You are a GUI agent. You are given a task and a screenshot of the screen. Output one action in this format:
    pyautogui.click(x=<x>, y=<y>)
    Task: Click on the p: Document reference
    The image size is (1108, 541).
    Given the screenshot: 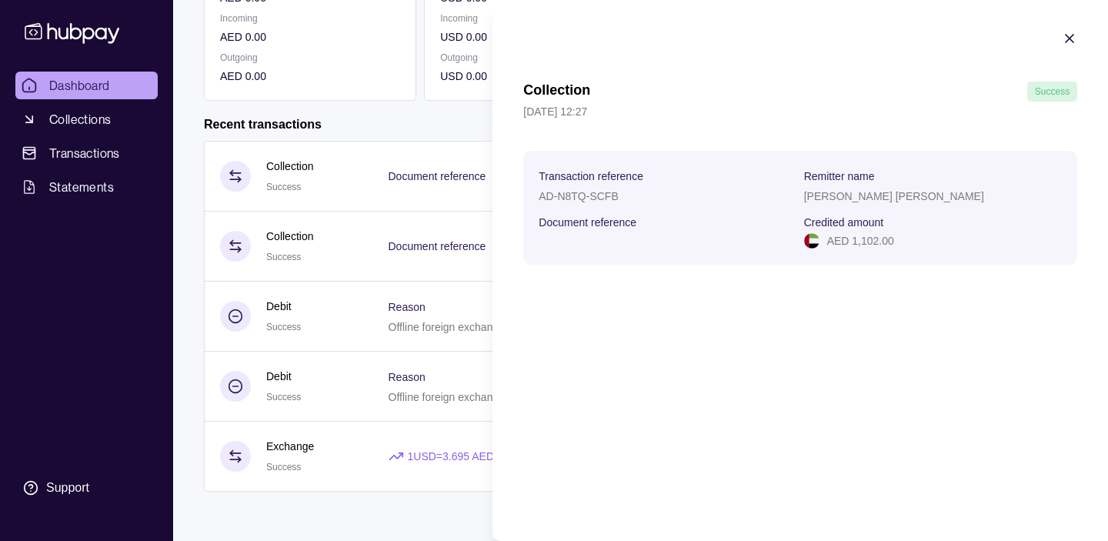 What is the action you would take?
    pyautogui.click(x=587, y=222)
    